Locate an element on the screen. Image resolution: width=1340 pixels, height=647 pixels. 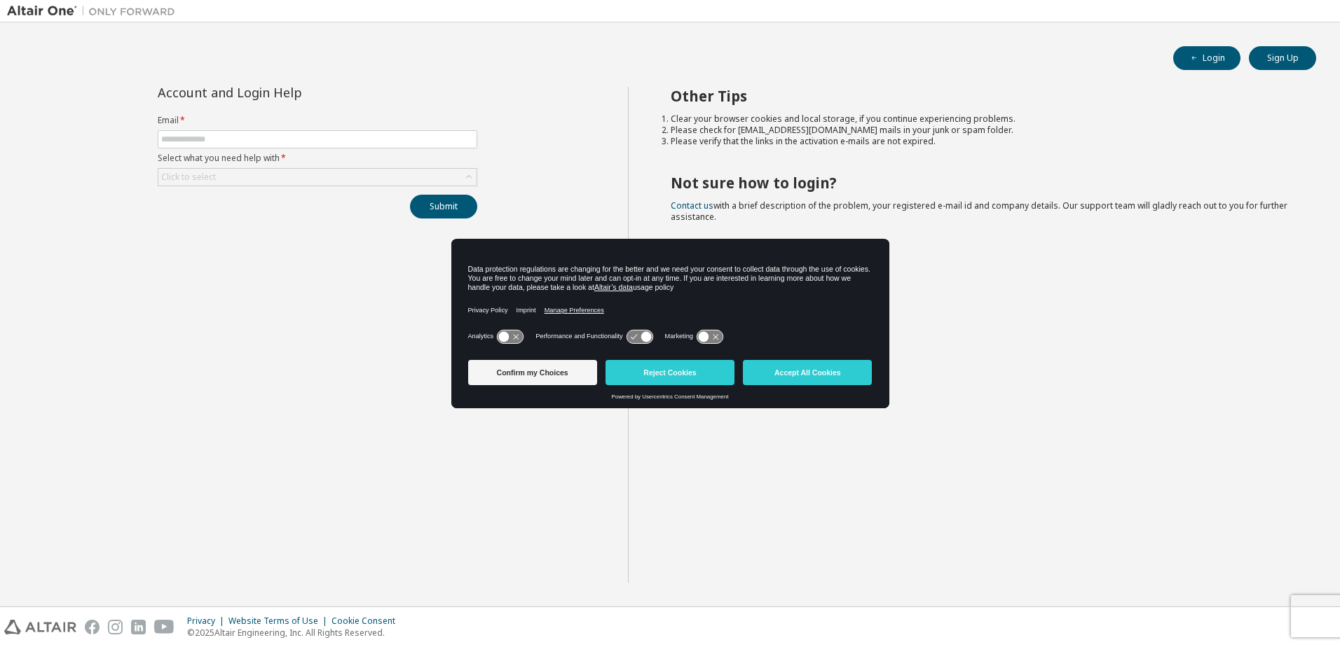
div: Cookie Consent is located at coordinates (367, 621).